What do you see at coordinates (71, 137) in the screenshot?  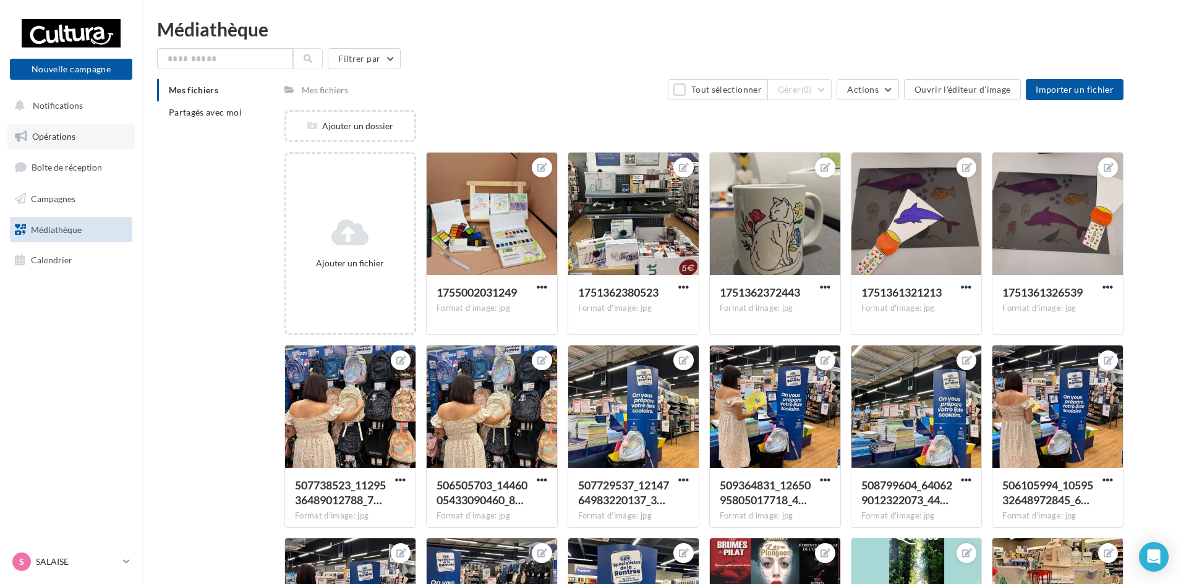 I see `a: Opérations` at bounding box center [71, 137].